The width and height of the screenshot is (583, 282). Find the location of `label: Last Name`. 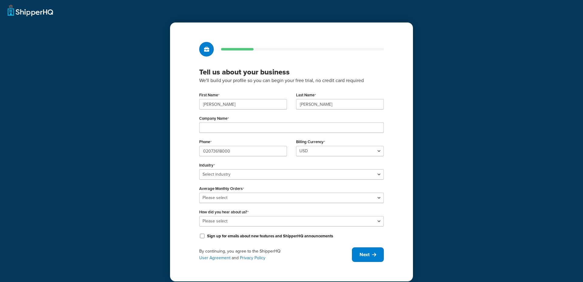

label: Last Name is located at coordinates (306, 95).